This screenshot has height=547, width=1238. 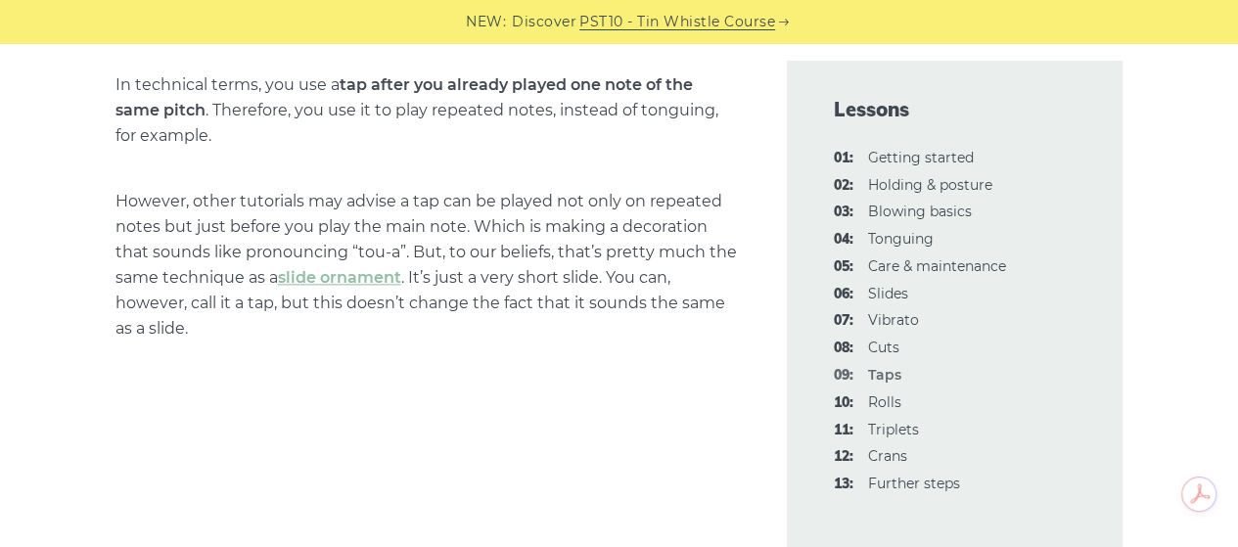 What do you see at coordinates (428, 111) in the screenshot?
I see `p: In technical terms, you use a . Therefore, you use it to play repeated notes, instead of tonguing...` at bounding box center [428, 111].